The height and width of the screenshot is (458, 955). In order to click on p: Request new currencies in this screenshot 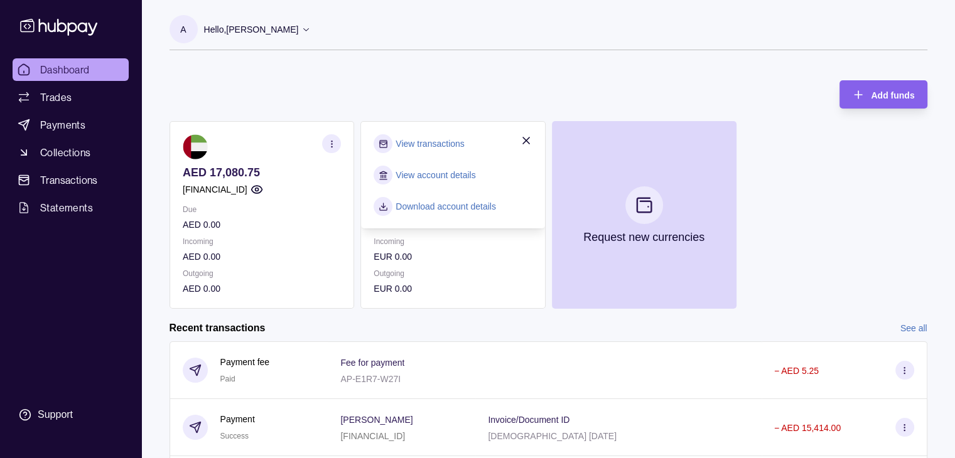, I will do `click(643, 237)`.